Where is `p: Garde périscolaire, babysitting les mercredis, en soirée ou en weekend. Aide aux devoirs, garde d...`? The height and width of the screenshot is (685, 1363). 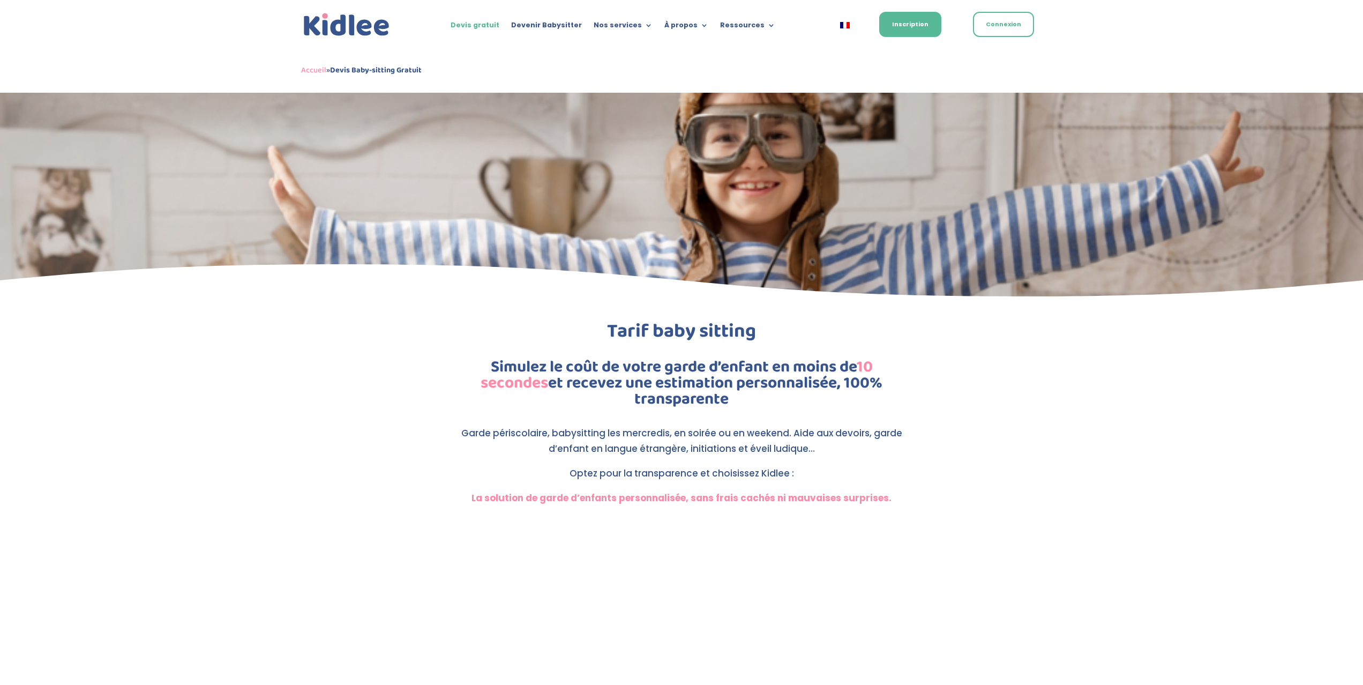
p: Garde périscolaire, babysitting les mercredis, en soirée ou en weekend. Aide aux devoirs, garde d... is located at coordinates (681, 445).